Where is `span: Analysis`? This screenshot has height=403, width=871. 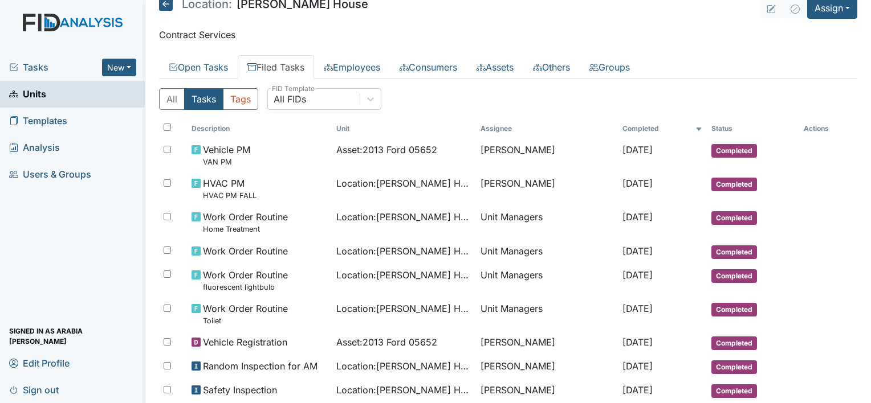
span: Analysis is located at coordinates (34, 148).